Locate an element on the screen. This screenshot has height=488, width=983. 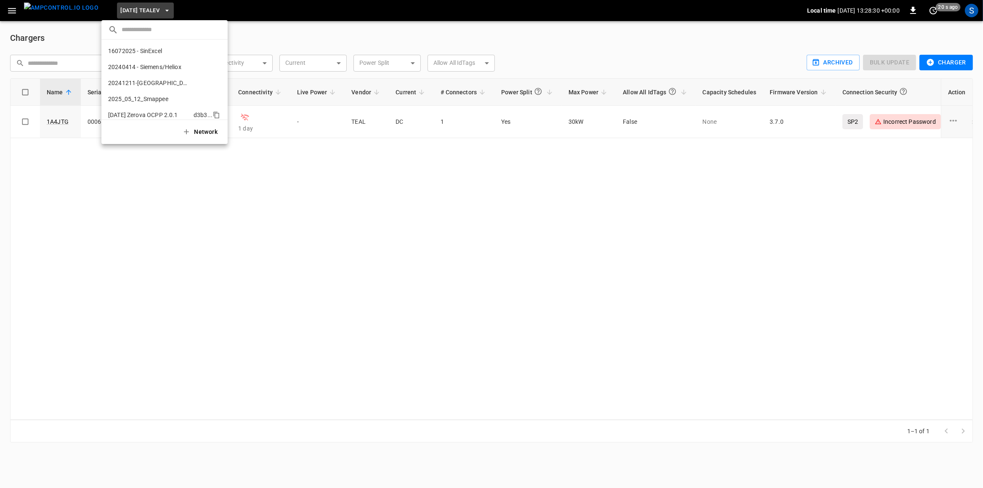
p: 16072025 - SinExcel is located at coordinates (135, 51).